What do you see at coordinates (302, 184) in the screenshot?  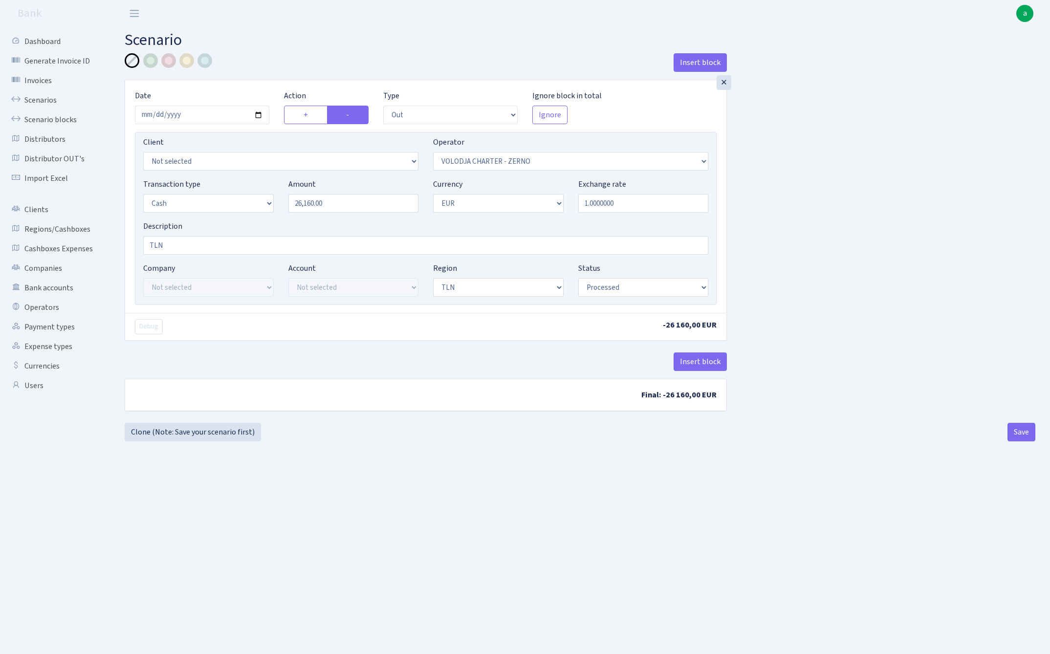 I see `label: Amount` at bounding box center [302, 184].